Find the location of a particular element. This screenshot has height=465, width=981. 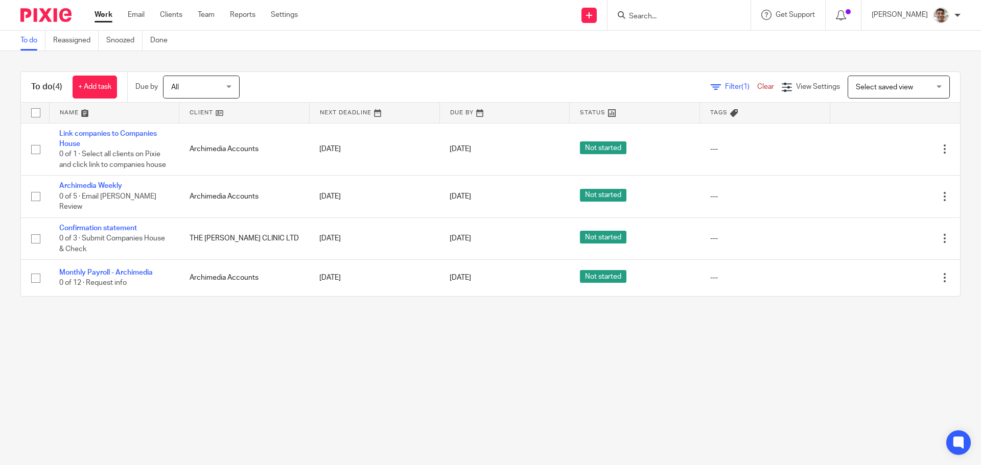

span: 0 of 3 · Submit Companies House & Check is located at coordinates (112, 244).